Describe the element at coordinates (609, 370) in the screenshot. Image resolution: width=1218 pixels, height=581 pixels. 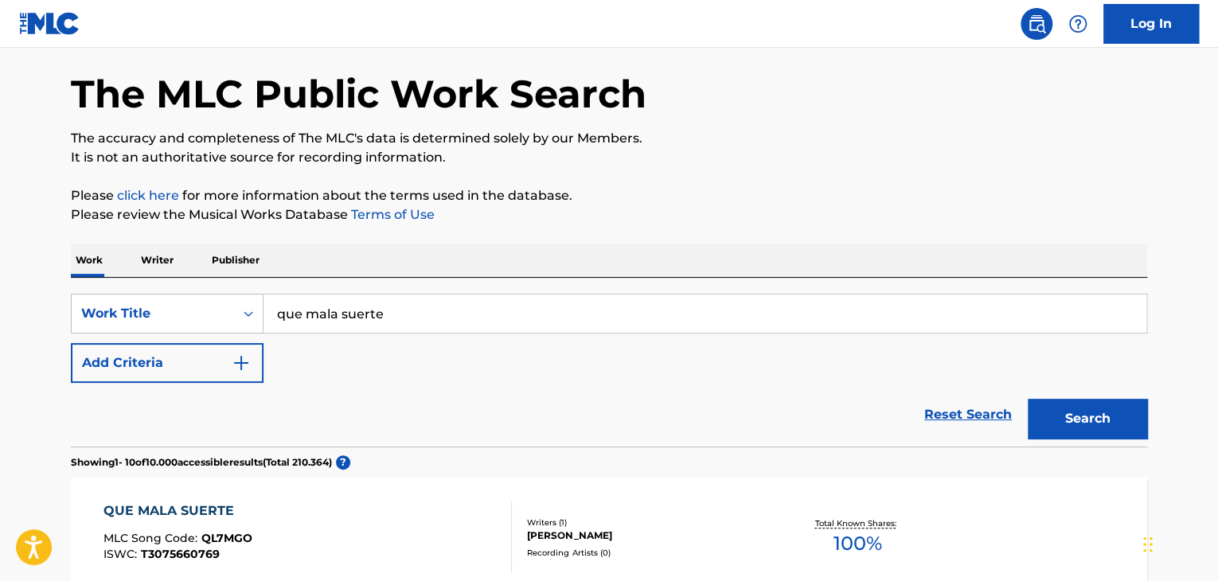
I see `form: Search Form` at that location.